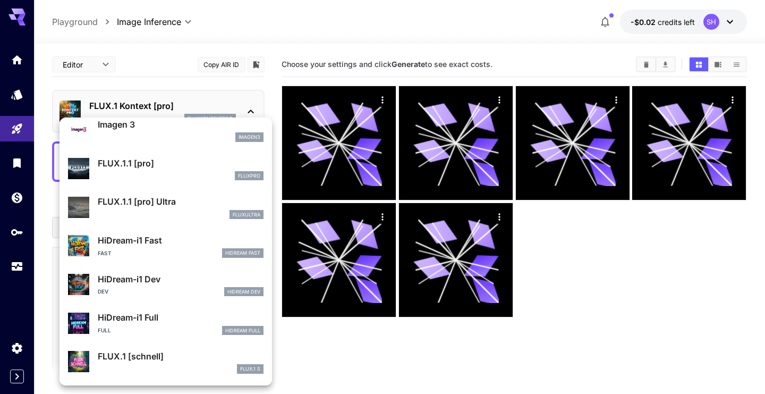 The height and width of the screenshot is (394, 765). Describe the element at coordinates (249, 137) in the screenshot. I see `p: imagen3` at that location.